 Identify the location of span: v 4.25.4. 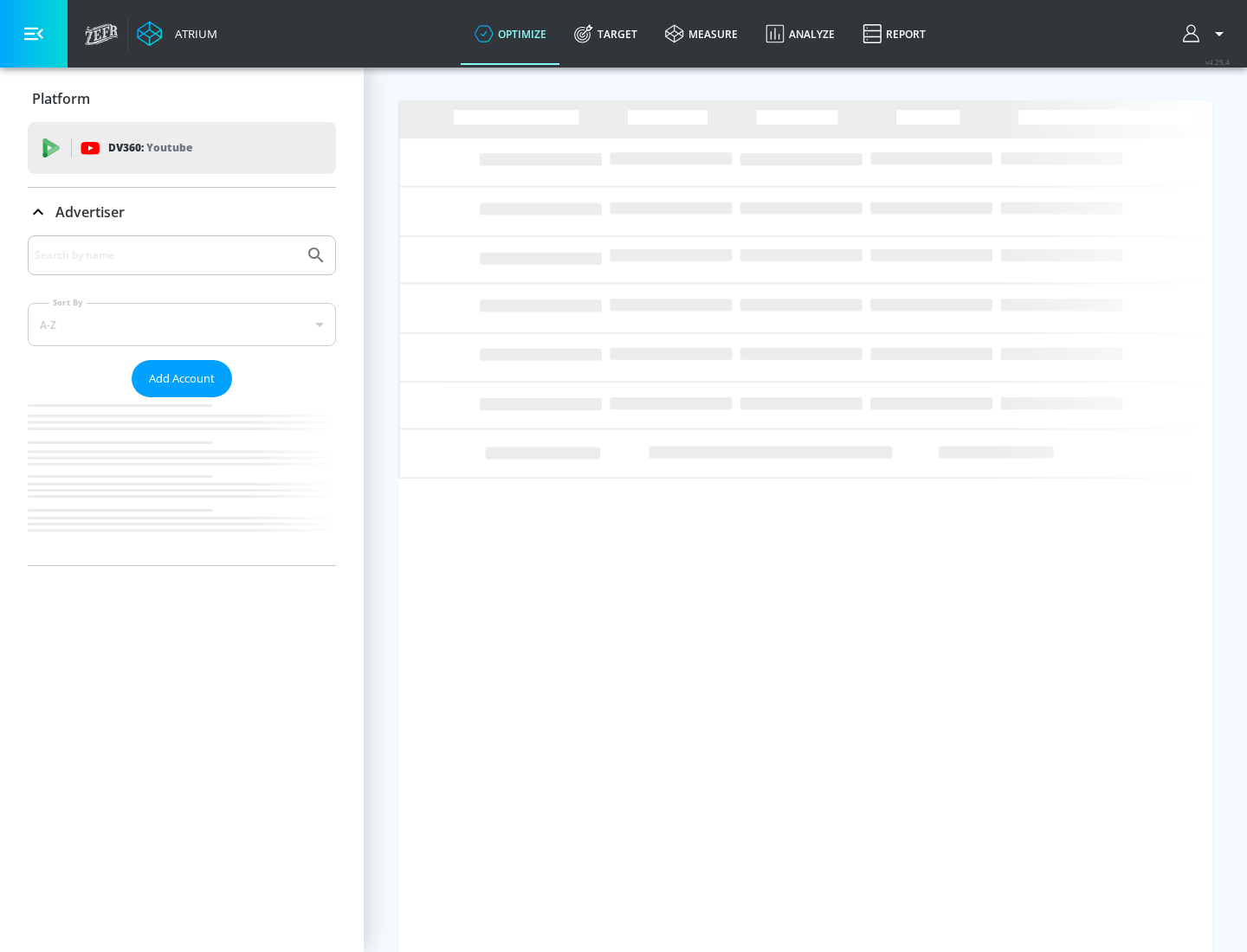
(1218, 62).